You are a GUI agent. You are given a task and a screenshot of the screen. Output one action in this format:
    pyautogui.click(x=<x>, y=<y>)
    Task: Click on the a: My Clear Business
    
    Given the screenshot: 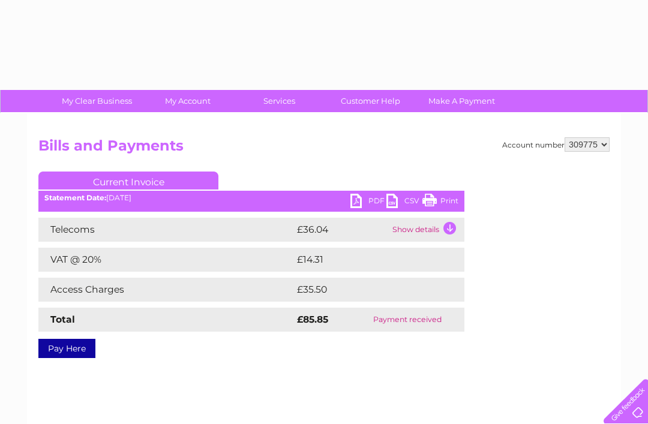 What is the action you would take?
    pyautogui.click(x=97, y=101)
    